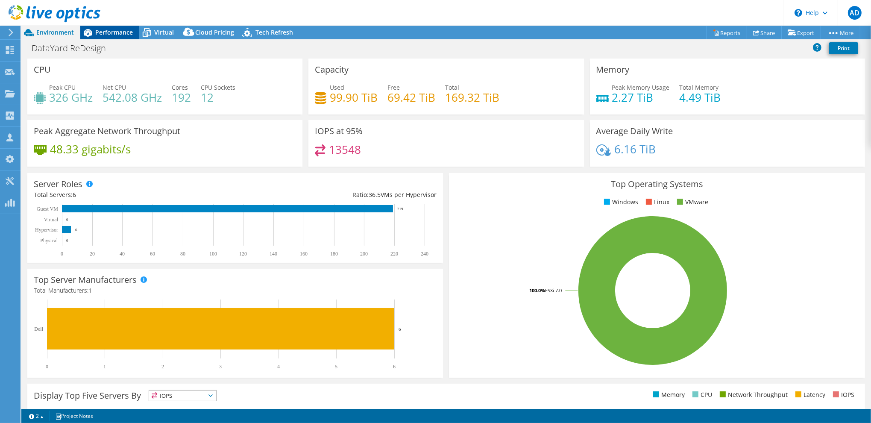  I want to click on h1: DataYard ReDesign, so click(73, 48).